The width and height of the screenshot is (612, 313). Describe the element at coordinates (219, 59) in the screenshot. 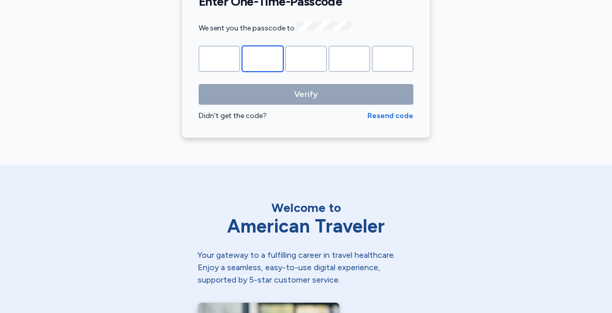

I see `input: Please enter OTP character 1` at that location.